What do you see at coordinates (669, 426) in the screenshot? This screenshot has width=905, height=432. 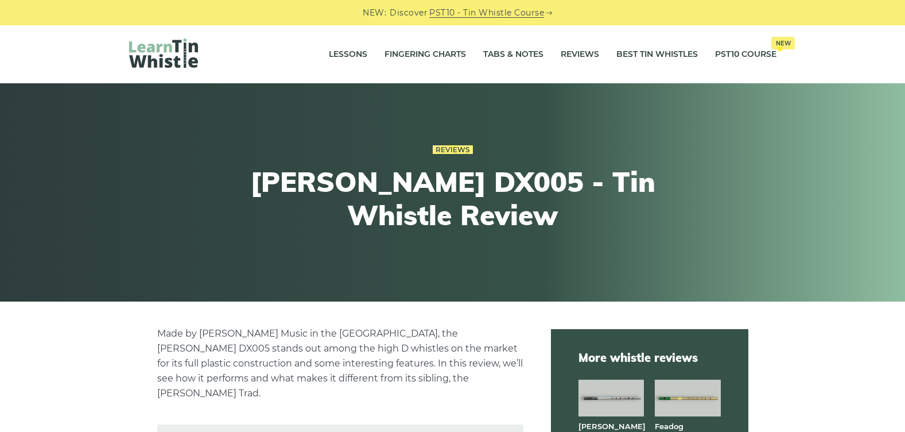 I see `a: Feadog` at bounding box center [669, 426].